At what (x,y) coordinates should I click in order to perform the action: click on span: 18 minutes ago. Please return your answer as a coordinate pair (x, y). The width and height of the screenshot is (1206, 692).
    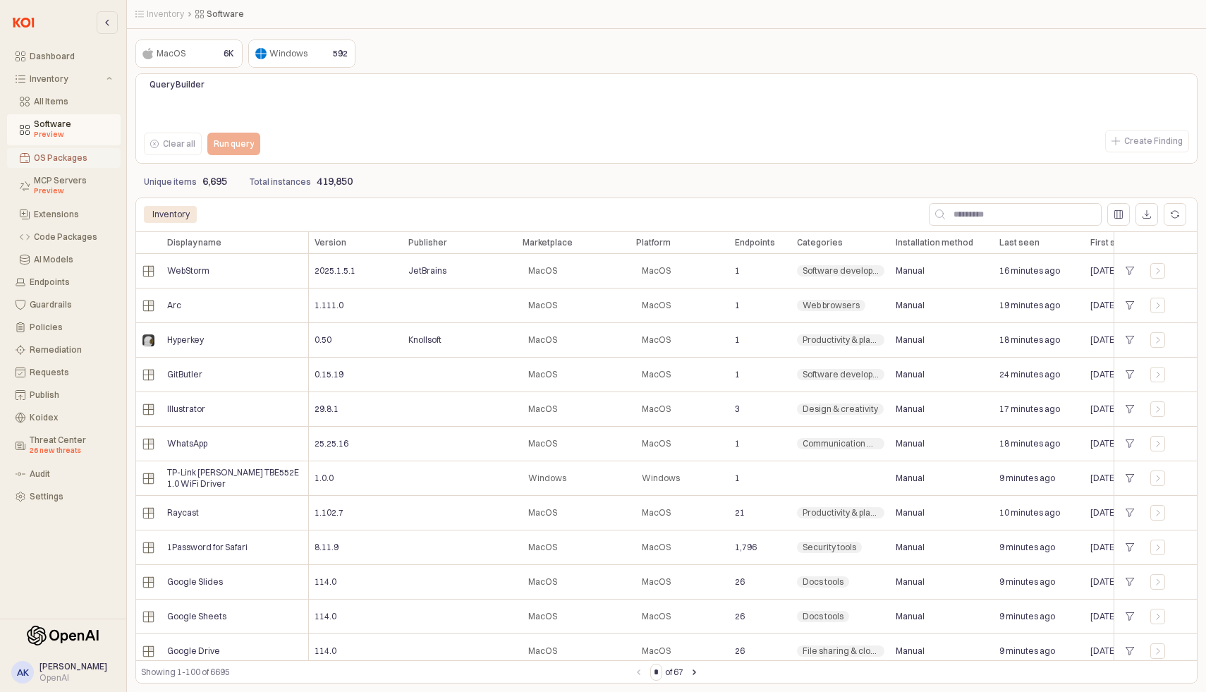
    Looking at the image, I should click on (1030, 444).